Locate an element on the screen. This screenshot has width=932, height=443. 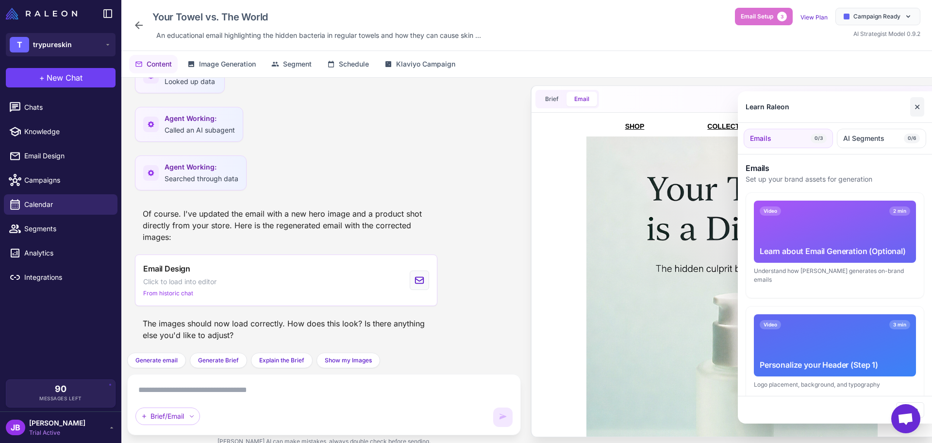
div: Open chat is located at coordinates (906, 419).